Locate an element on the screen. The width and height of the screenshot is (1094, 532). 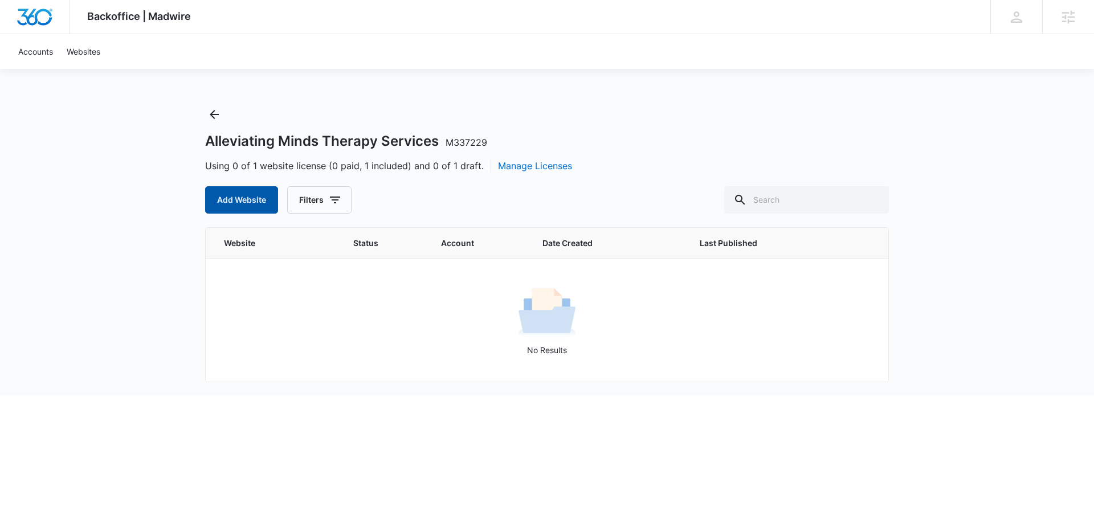
button: Add Website is located at coordinates (242, 200).